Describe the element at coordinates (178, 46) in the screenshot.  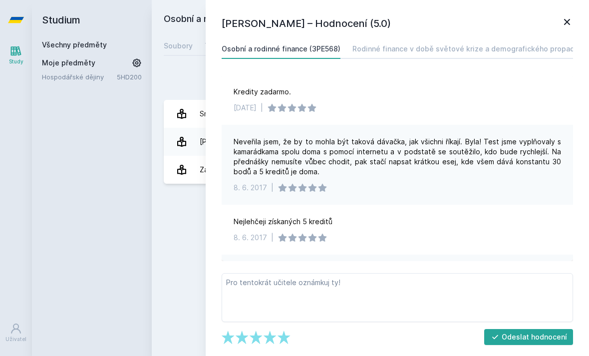
I see `a: Soubory` at that location.